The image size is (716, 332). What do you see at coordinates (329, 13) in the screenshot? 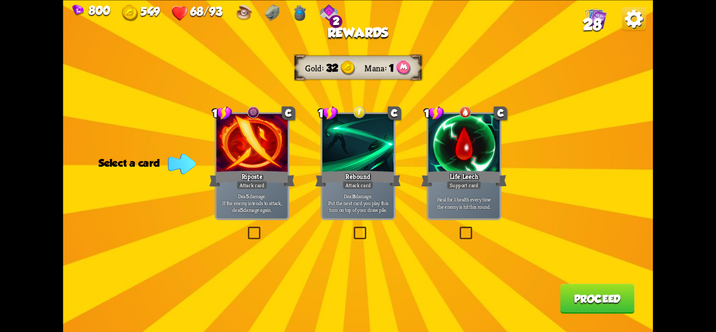
I see `img: Shrine Bonus Utility - 2+ stamina cost cards cost 1 point less.` at bounding box center [329, 13].